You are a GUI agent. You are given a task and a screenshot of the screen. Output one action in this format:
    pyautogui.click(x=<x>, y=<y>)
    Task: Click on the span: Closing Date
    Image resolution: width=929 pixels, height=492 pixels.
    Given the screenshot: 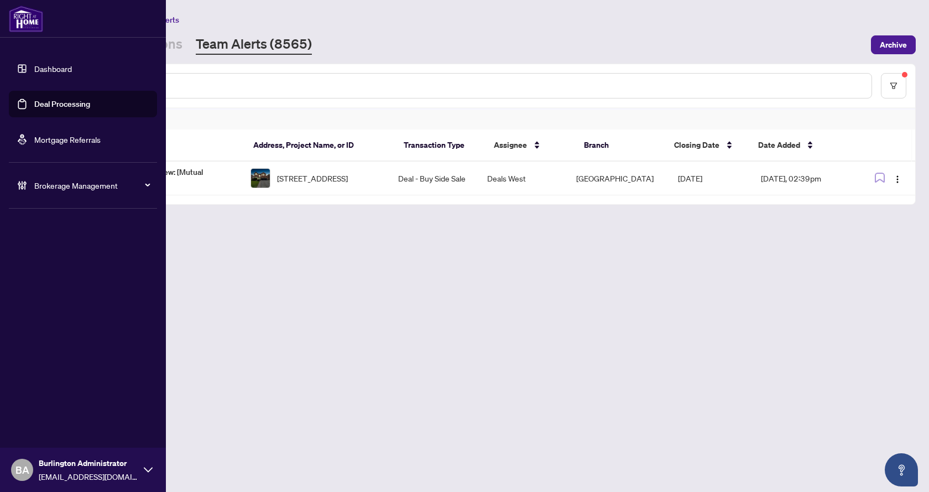 What is the action you would take?
    pyautogui.click(x=697, y=145)
    